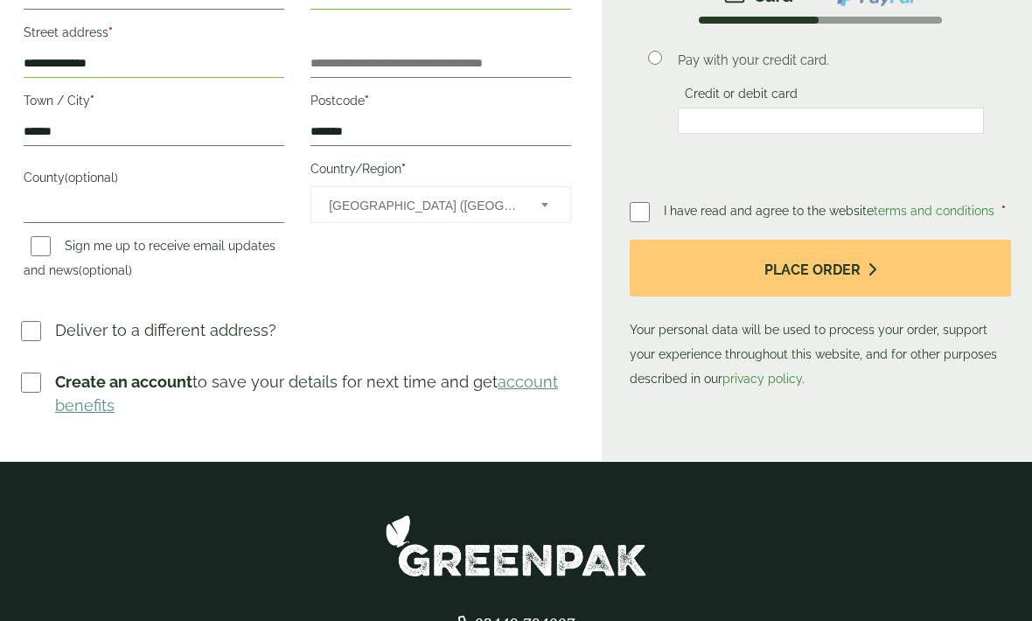 The width and height of the screenshot is (1032, 621). I want to click on a: privacy policy, so click(762, 380).